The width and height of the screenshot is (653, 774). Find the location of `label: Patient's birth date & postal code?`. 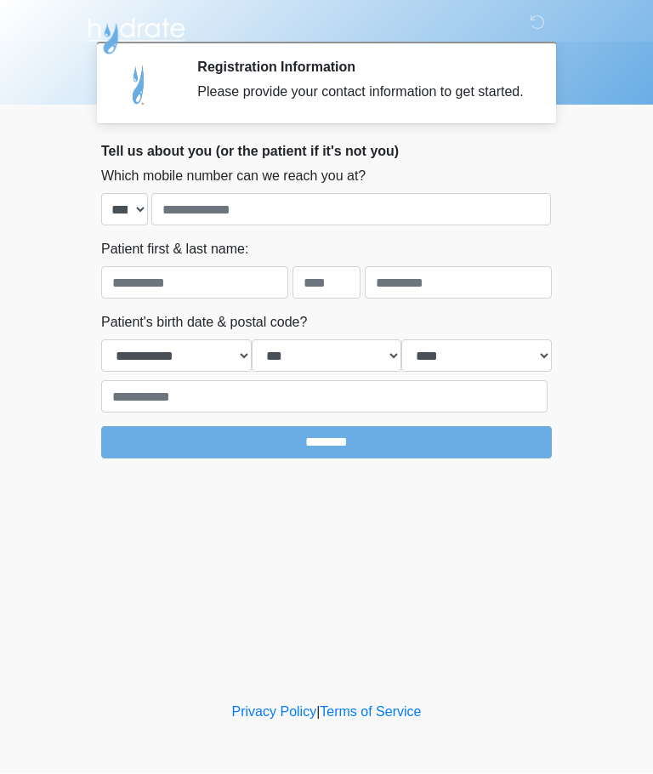

label: Patient's birth date & postal code? is located at coordinates (204, 323).